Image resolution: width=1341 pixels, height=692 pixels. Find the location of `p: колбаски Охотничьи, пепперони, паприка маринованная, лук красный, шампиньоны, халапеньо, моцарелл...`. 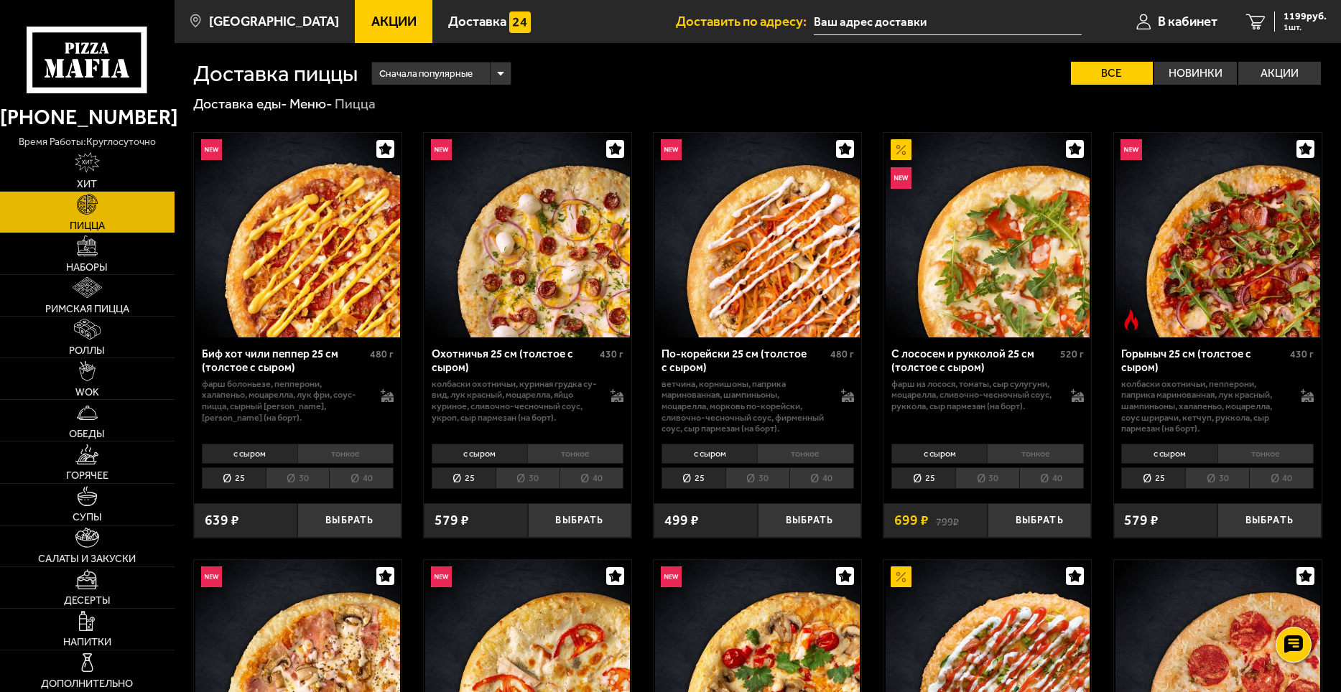

p: колбаски Охотничьи, пепперони, паприка маринованная, лук красный, шампиньоны, халапеньо, моцарелл... is located at coordinates (1204, 406).